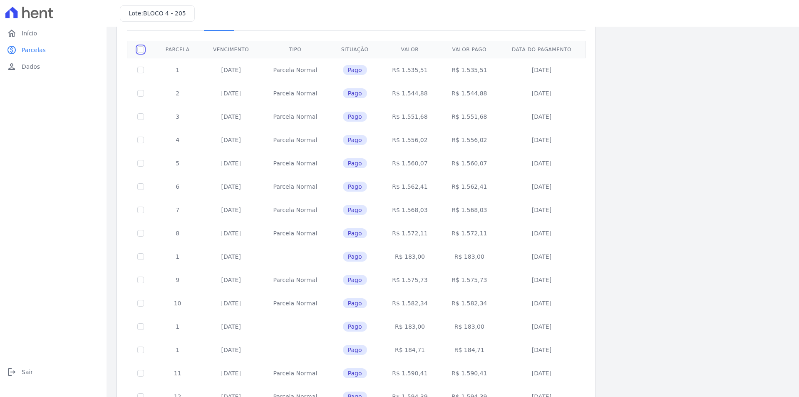 The width and height of the screenshot is (799, 397). I want to click on th: Tipo, so click(295, 49).